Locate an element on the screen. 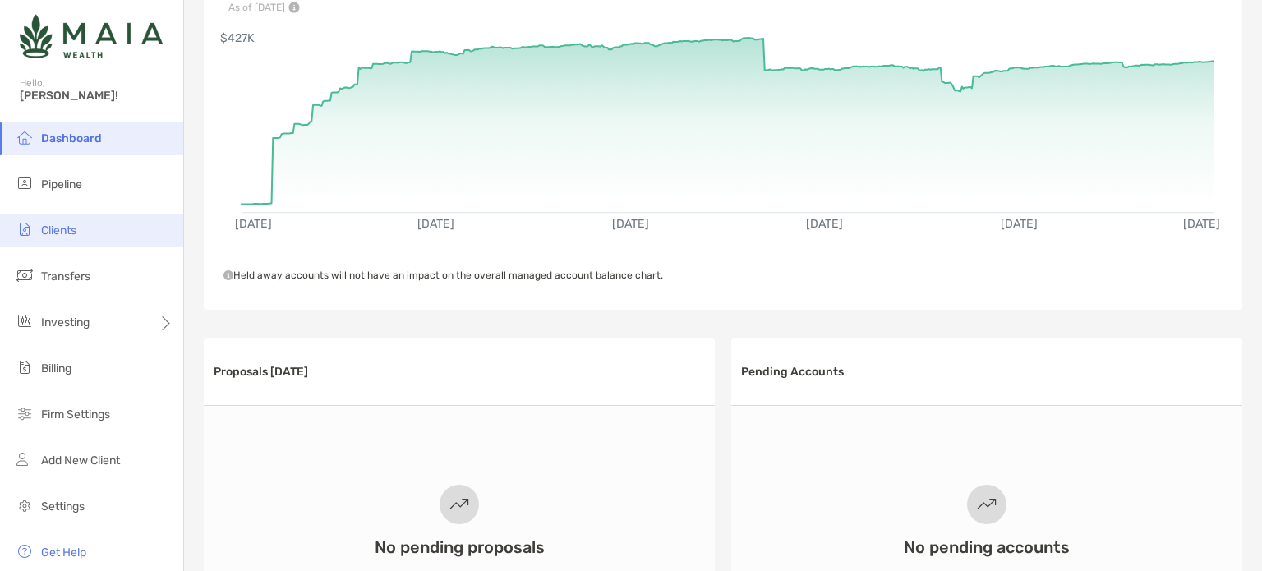 This screenshot has height=571, width=1262. span: Held away accounts will not have an impact on the overall managed account balance chart. is located at coordinates (443, 275).